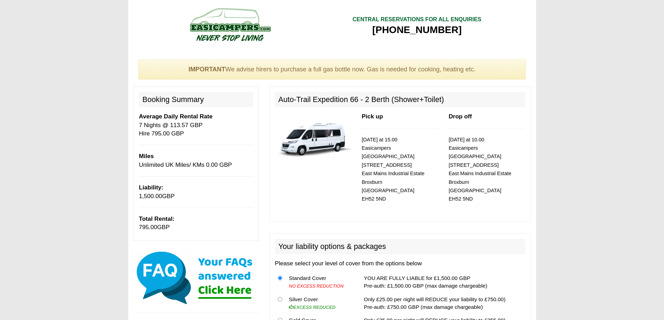  I want to click on i: EXCESS REDUCED, so click(312, 307).